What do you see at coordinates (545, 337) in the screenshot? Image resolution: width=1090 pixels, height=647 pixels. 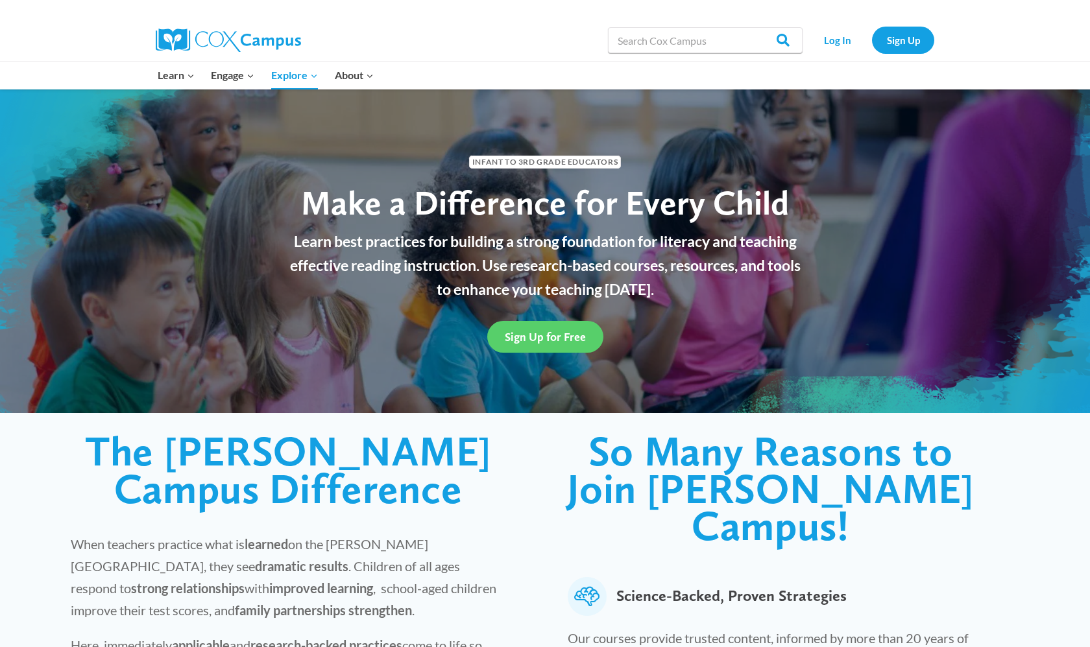 I see `span: Sign Up for Free` at bounding box center [545, 337].